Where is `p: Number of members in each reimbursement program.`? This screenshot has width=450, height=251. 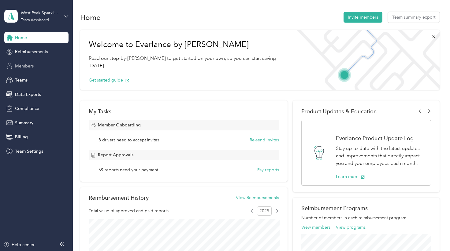 p: Number of members in each reimbursement program. is located at coordinates (366, 218).